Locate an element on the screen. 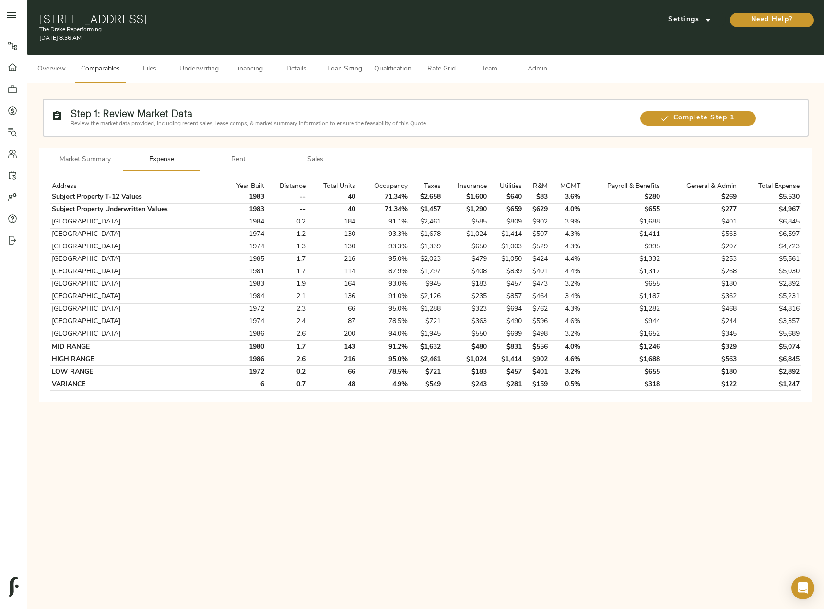 Image resolution: width=824 pixels, height=609 pixels. td: 1986 is located at coordinates (244, 334).